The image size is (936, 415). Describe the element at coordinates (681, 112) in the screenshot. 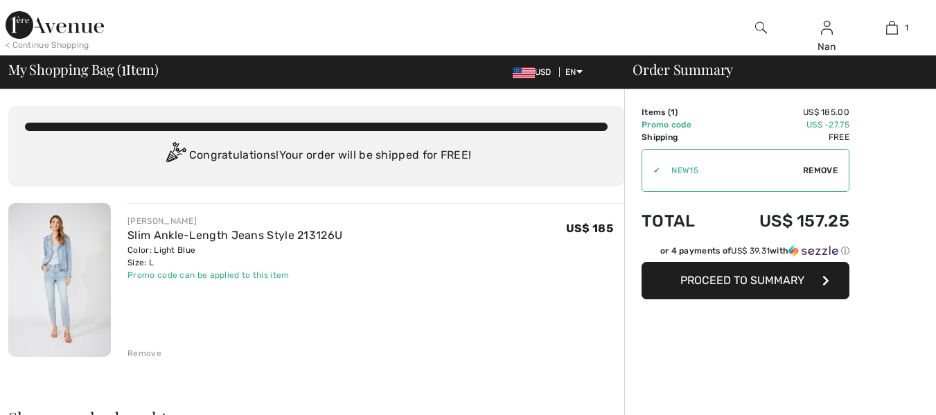

I see `td: Items ( )` at that location.